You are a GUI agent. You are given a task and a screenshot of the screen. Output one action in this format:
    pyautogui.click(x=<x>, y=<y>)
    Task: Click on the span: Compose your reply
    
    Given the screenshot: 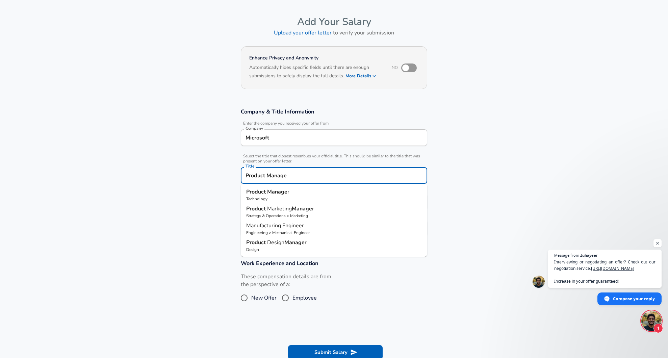 What is the action you would take?
    pyautogui.click(x=634, y=299)
    